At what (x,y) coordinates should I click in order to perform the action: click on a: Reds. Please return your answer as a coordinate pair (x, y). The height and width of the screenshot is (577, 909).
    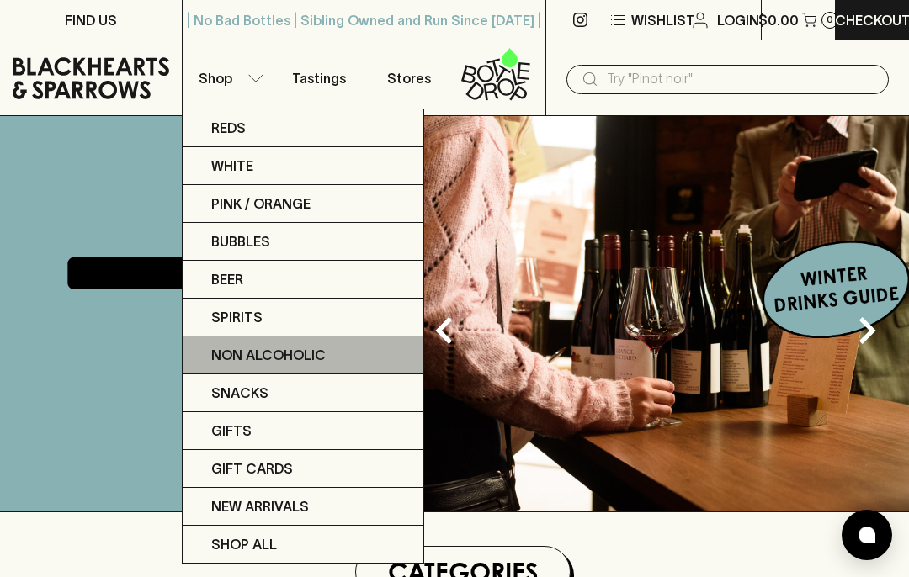
    Looking at the image, I should click on (303, 128).